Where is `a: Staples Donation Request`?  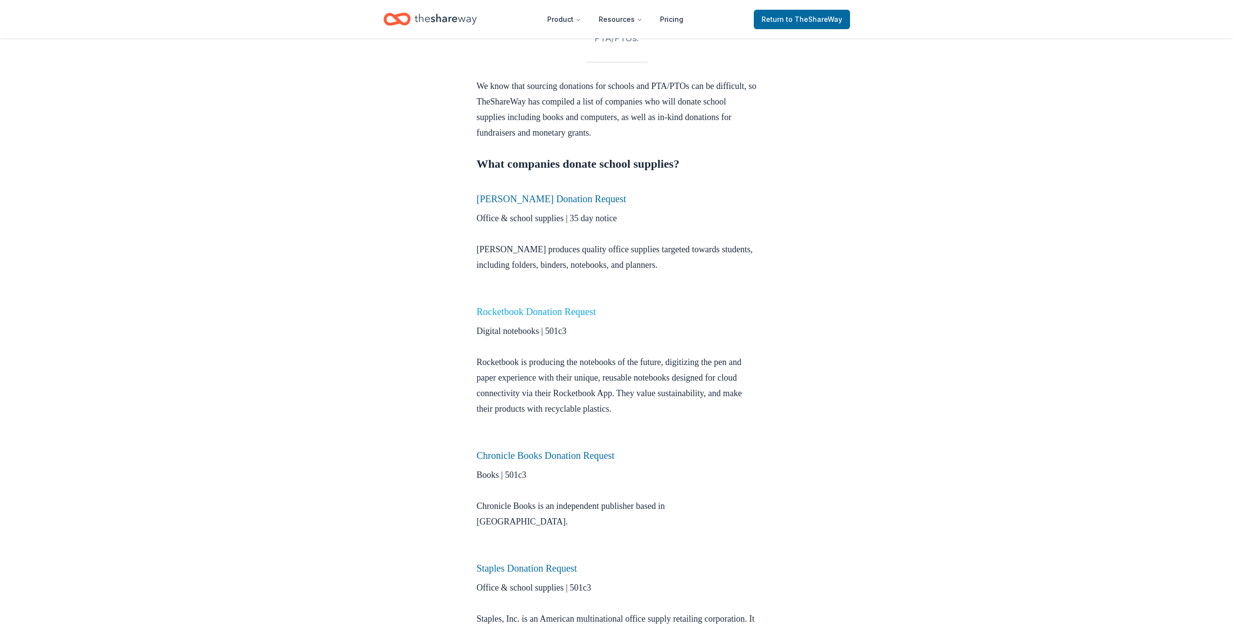
a: Staples Donation Request is located at coordinates (527, 568).